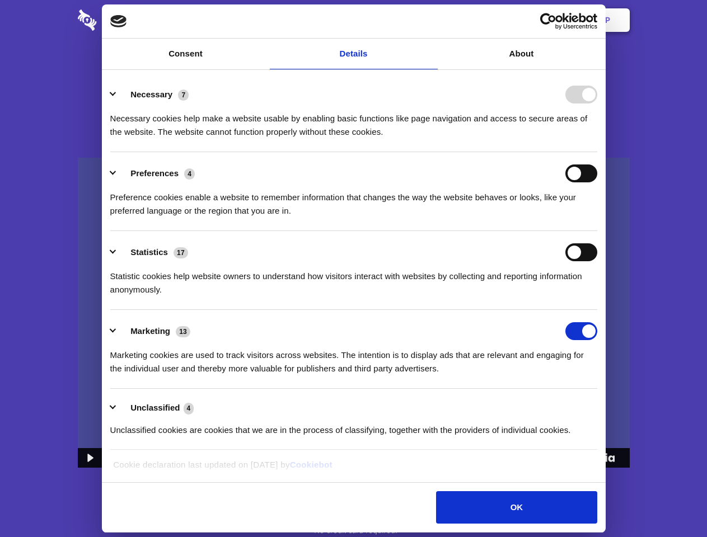 The width and height of the screenshot is (707, 537). What do you see at coordinates (354, 120) in the screenshot?
I see `h4: Auto-redaction of sensitive data, encrypted data sharing and self-destructing private chats. Shar...` at bounding box center [354, 120].